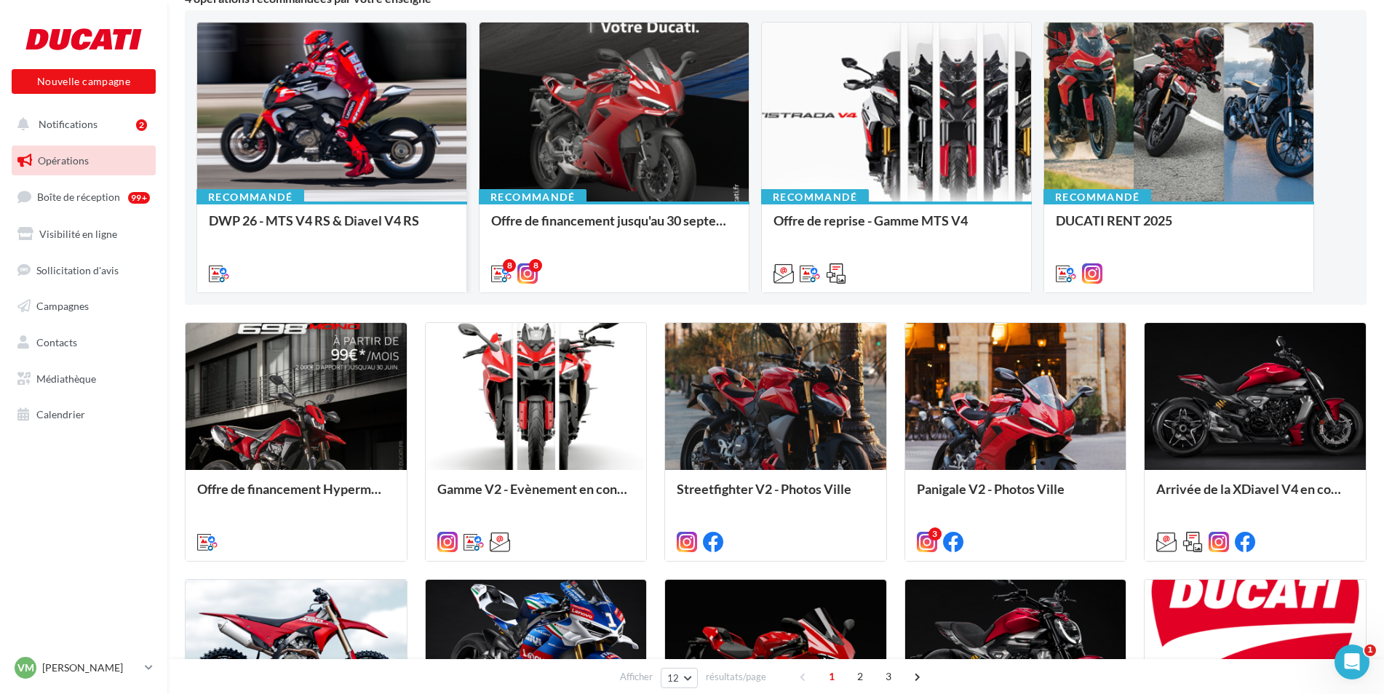 The width and height of the screenshot is (1384, 694). Describe the element at coordinates (896, 228) in the screenshot. I see `div: Offre de reprise - Gamme MTS V4` at that location.